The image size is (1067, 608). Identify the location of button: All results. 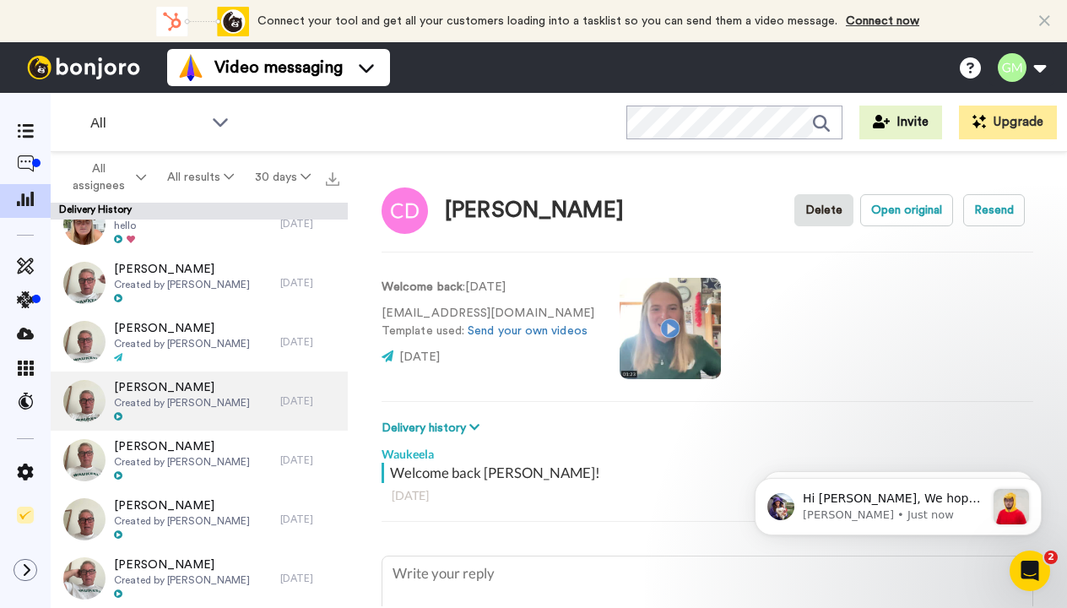
(201, 177).